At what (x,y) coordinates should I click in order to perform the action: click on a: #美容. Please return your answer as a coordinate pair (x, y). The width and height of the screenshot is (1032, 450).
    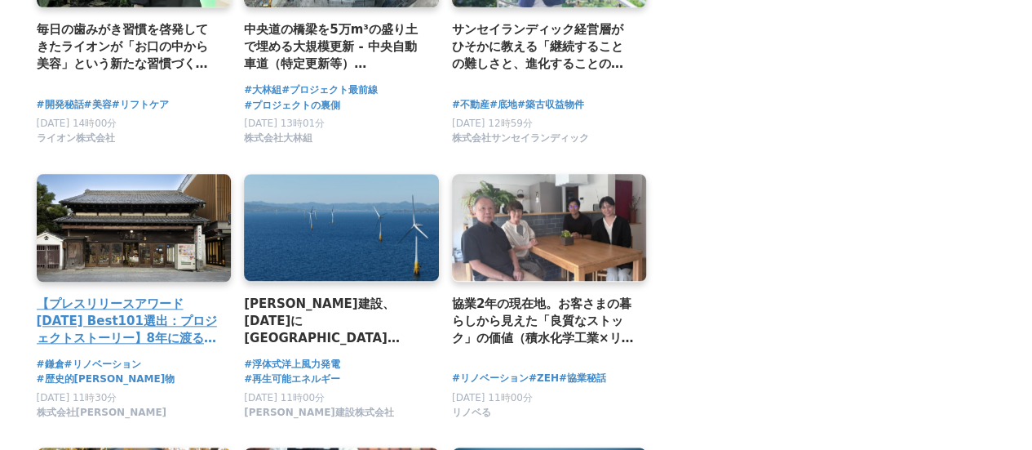
    Looking at the image, I should click on (98, 104).